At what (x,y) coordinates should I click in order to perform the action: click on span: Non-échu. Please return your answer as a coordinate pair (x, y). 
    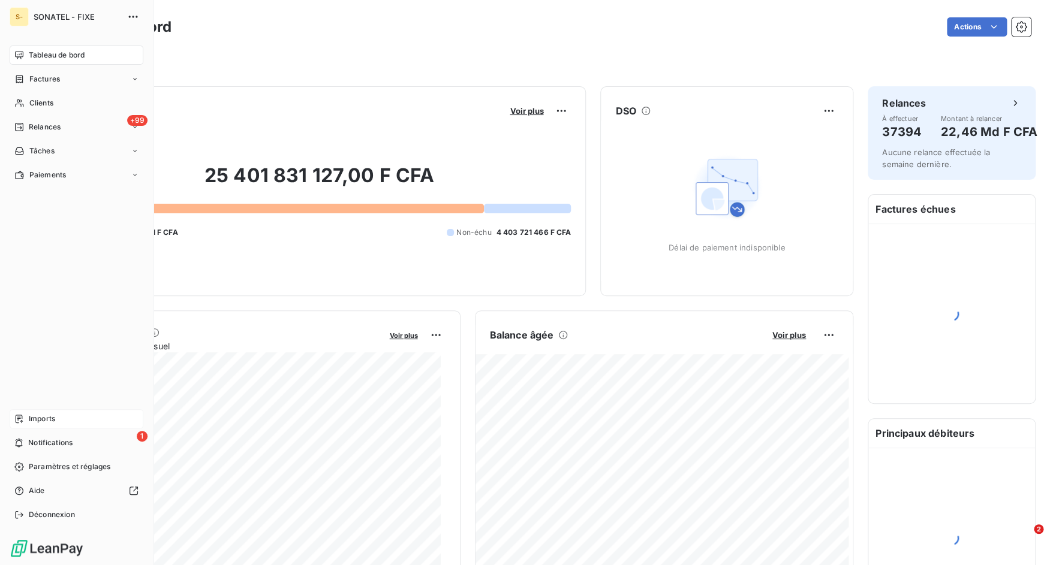
    Looking at the image, I should click on (474, 233).